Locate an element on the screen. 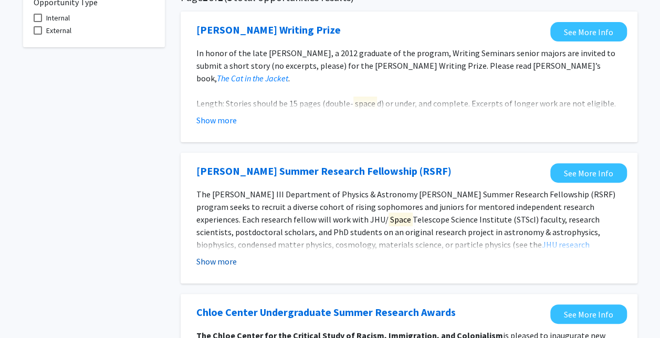 This screenshot has width=660, height=338. em: The Cat in the Jacket is located at coordinates (253, 78).